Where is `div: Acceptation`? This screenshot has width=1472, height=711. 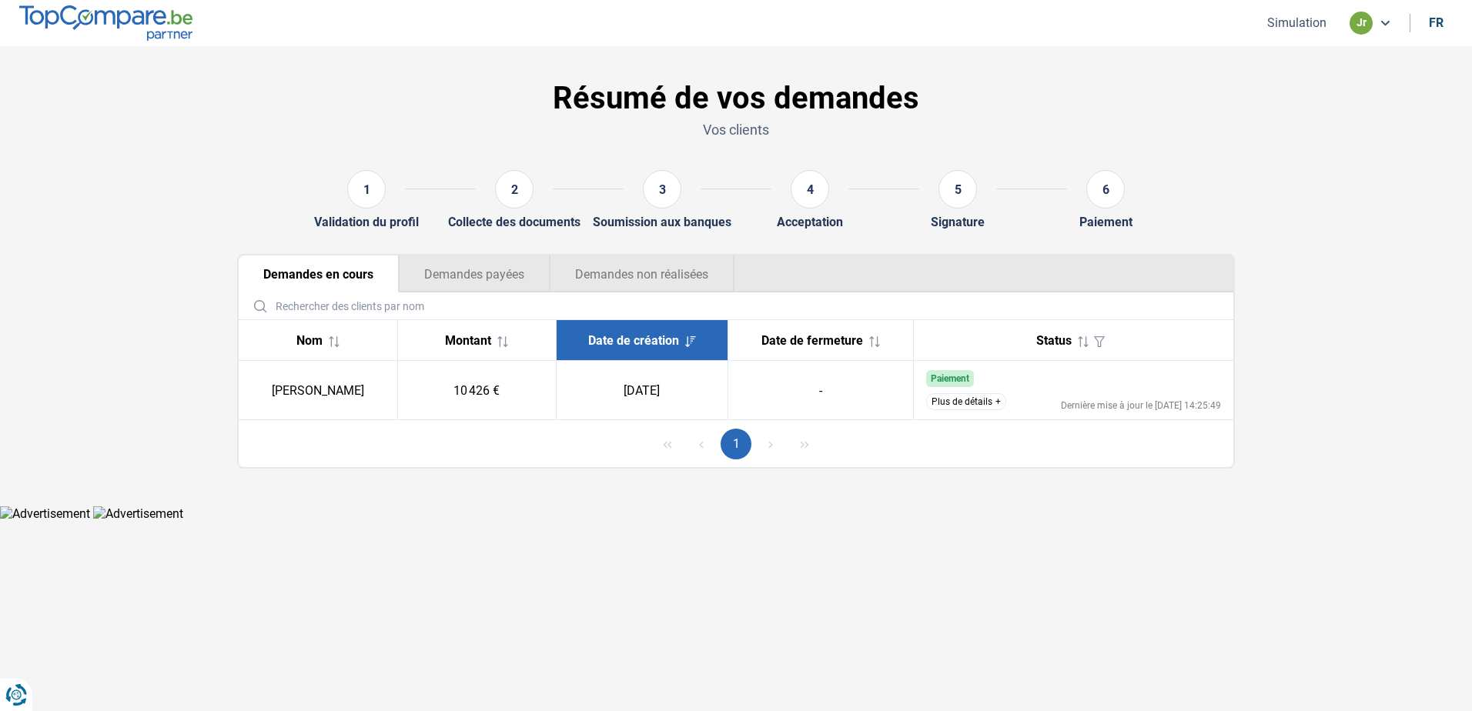
div: Acceptation is located at coordinates (810, 222).